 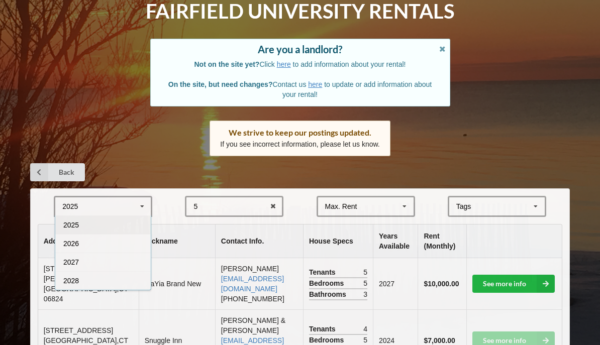 What do you see at coordinates (395, 241) in the screenshot?
I see `th: Years Available` at bounding box center [395, 241].